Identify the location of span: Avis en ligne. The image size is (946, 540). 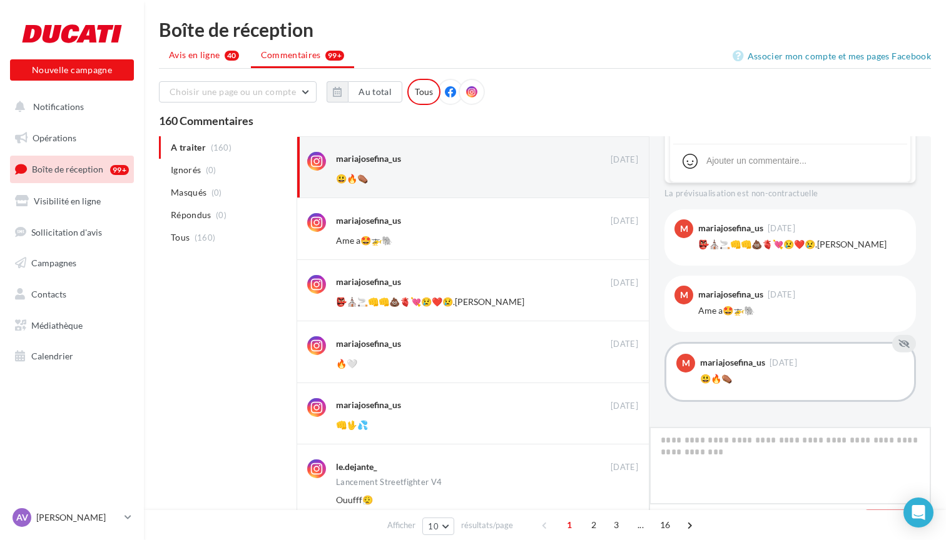
(194, 55).